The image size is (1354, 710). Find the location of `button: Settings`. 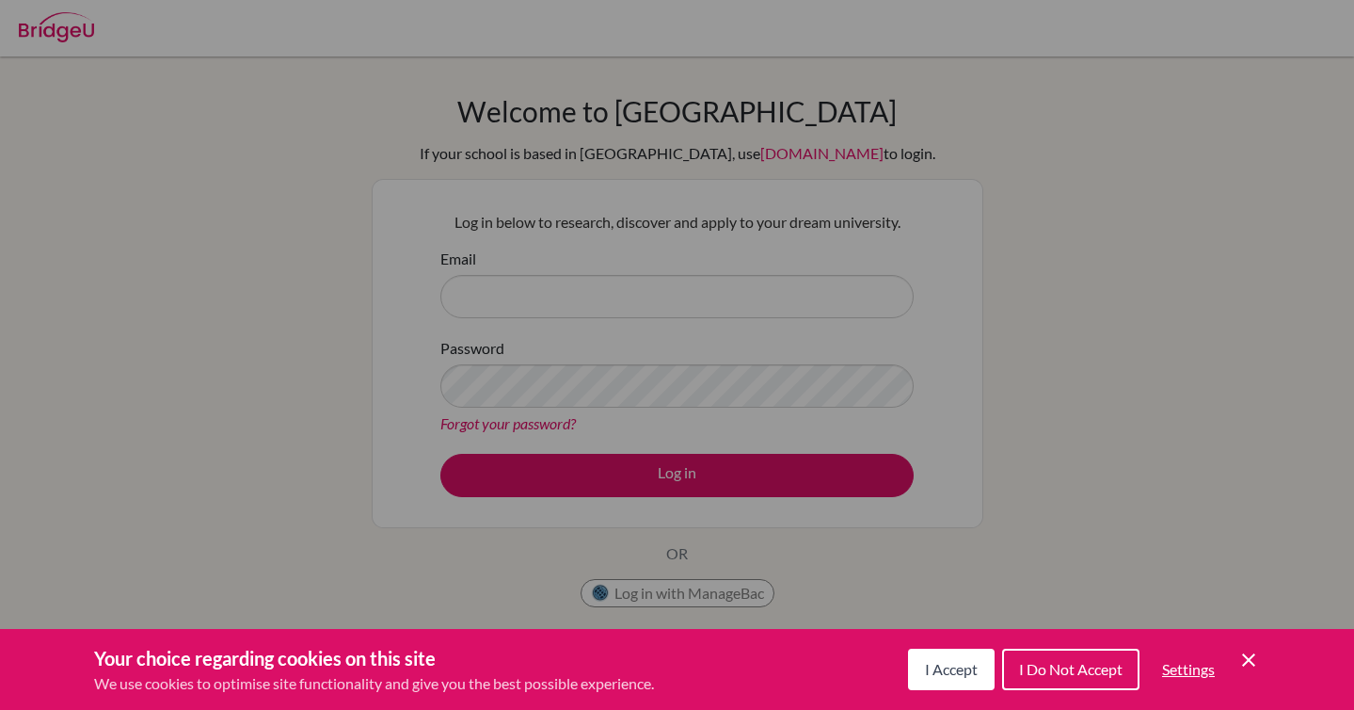

button: Settings is located at coordinates (1188, 669).